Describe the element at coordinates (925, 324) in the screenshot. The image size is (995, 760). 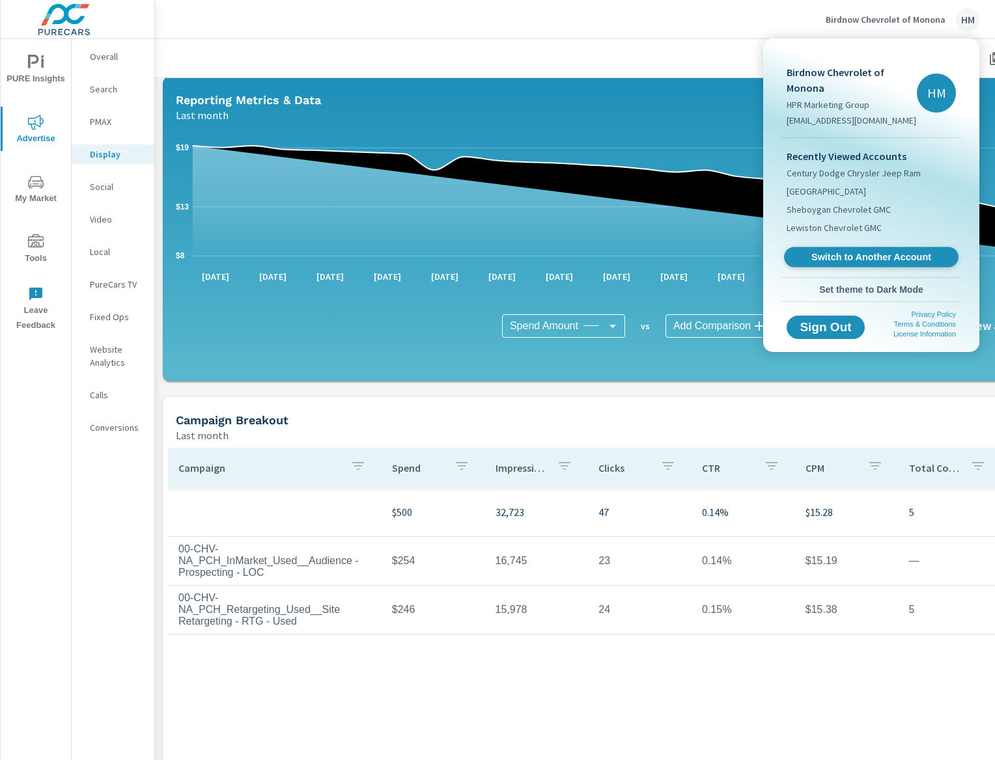
I see `a: Terms & Conditions` at that location.